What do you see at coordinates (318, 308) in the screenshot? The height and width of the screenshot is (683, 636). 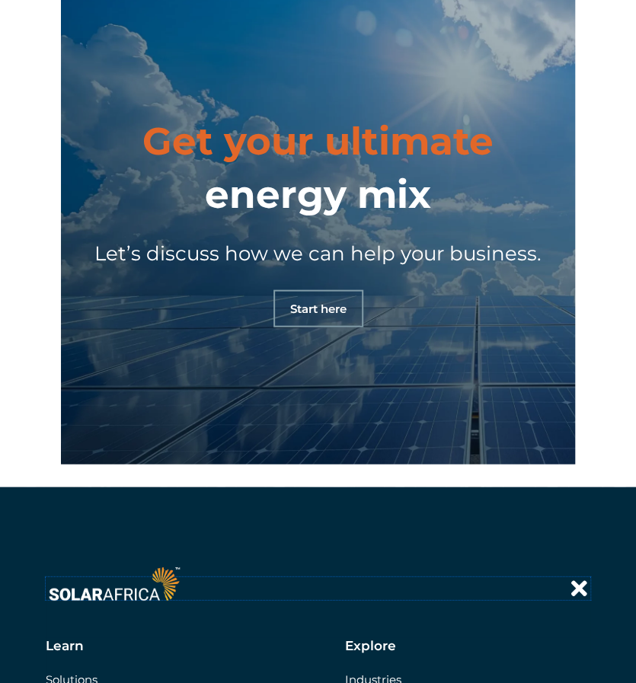 I see `a: Start here` at bounding box center [318, 308].